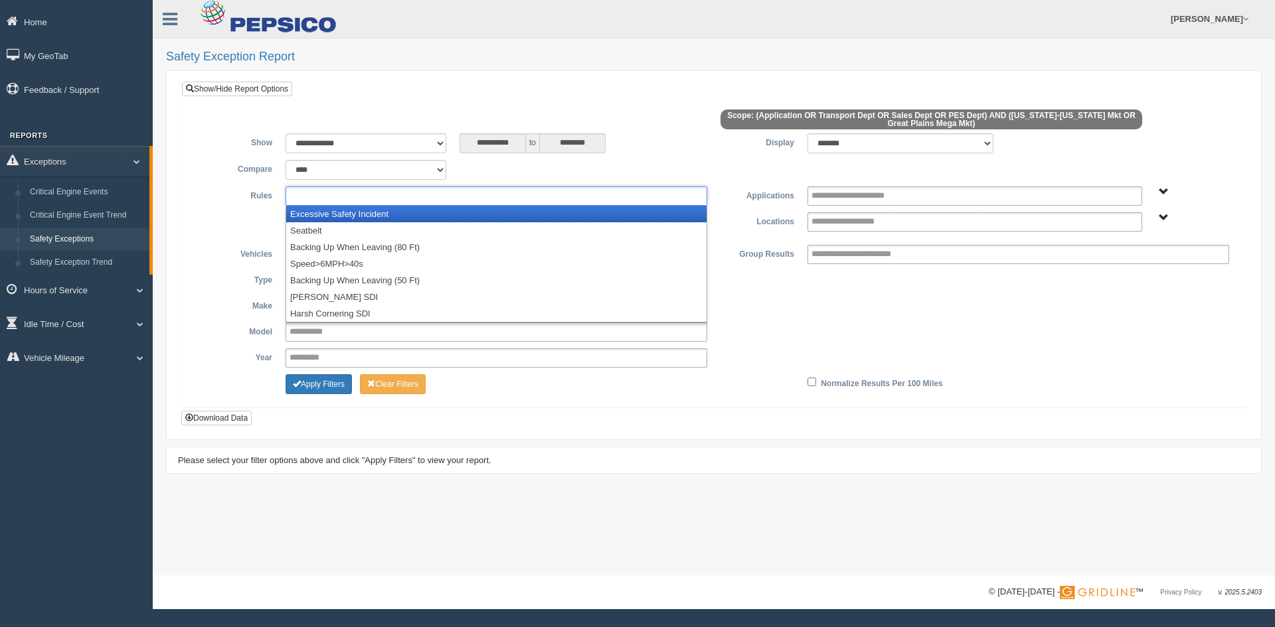 This screenshot has height=627, width=1275. What do you see at coordinates (335, 460) in the screenshot?
I see `span: Please select your filter options above and click "Apply Filters" to view your report.` at bounding box center [335, 460].